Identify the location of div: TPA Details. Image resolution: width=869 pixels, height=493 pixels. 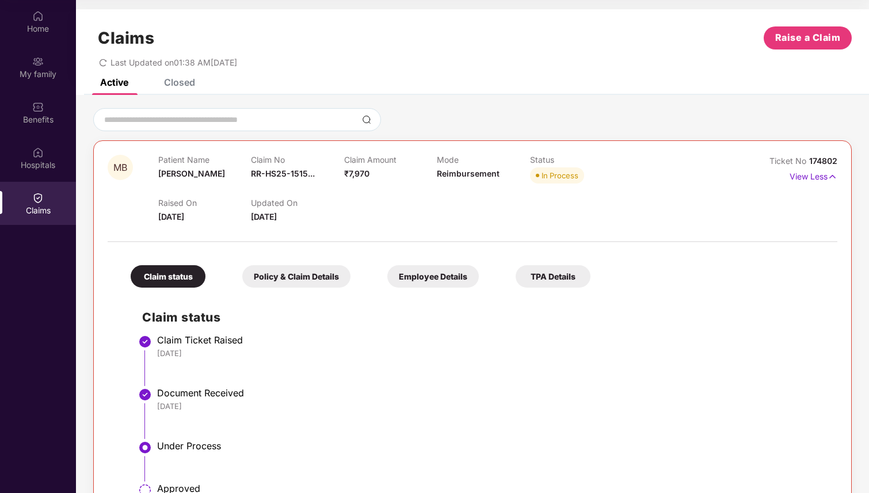
(553, 276).